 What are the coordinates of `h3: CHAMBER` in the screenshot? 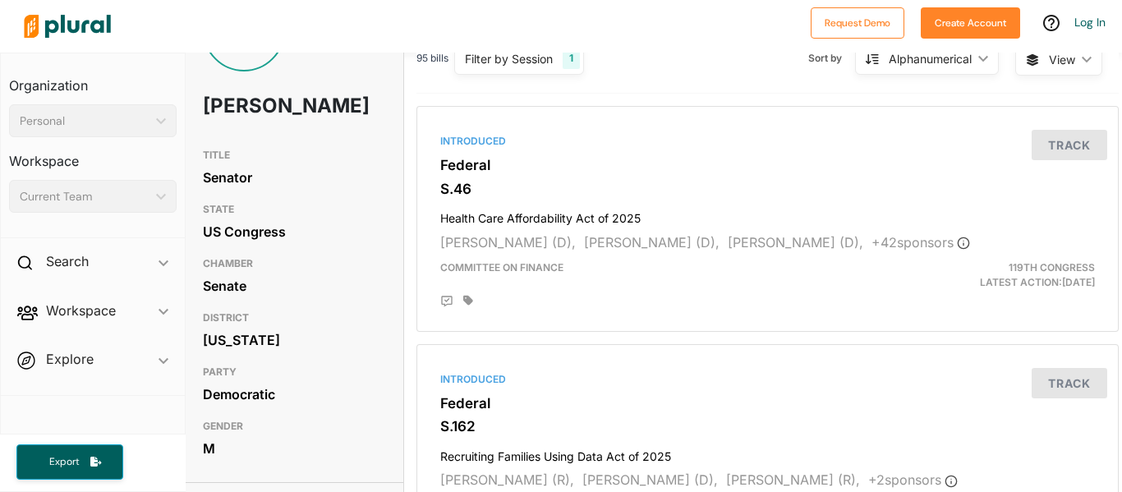 It's located at (293, 264).